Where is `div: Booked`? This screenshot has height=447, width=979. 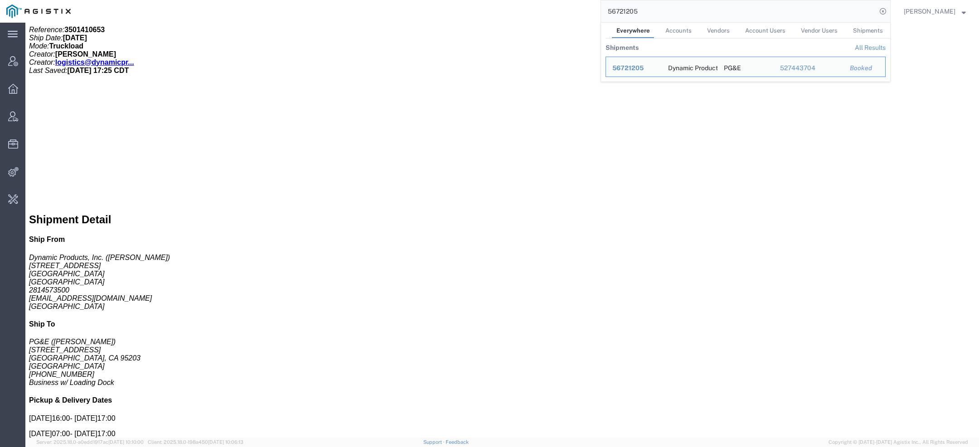
div: Booked is located at coordinates (864, 68).